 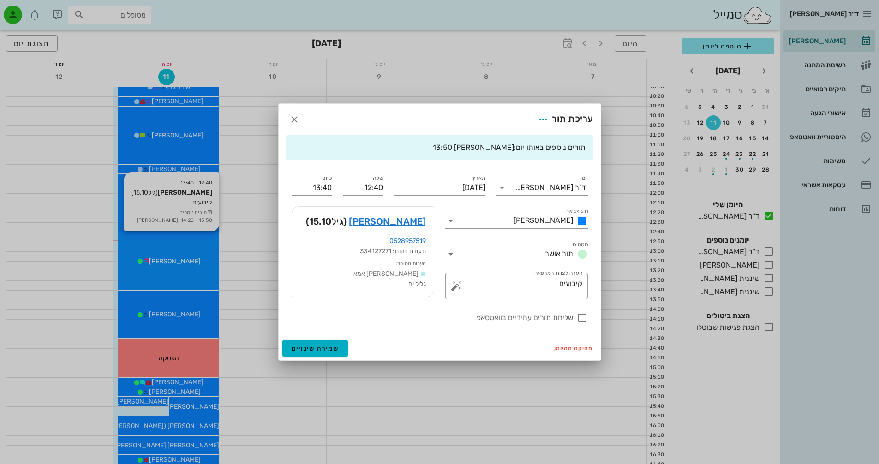 I want to click on label: שעה, so click(x=378, y=178).